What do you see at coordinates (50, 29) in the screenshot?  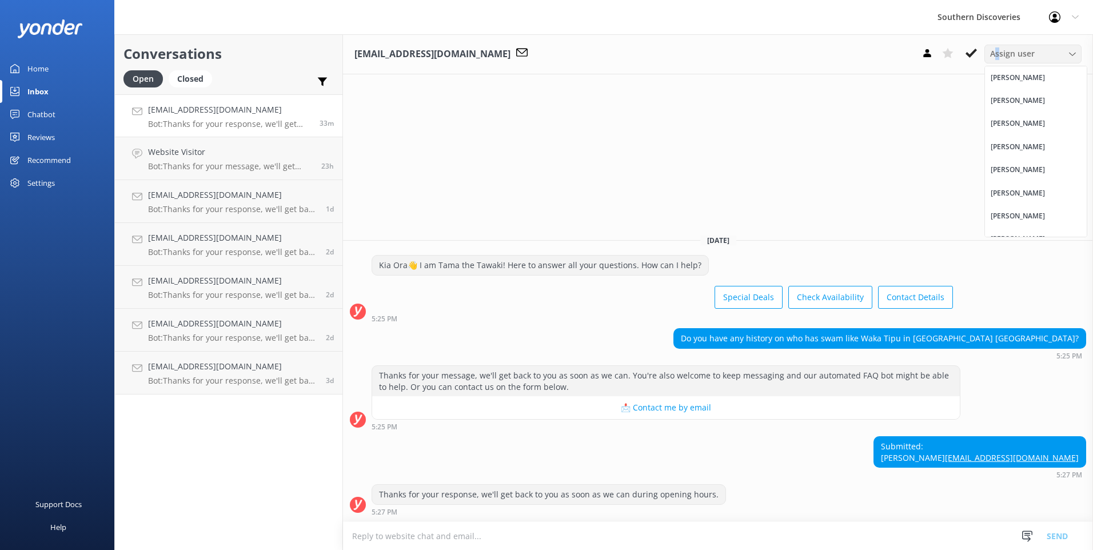 I see `img: yonder-white-logo.png` at bounding box center [50, 29].